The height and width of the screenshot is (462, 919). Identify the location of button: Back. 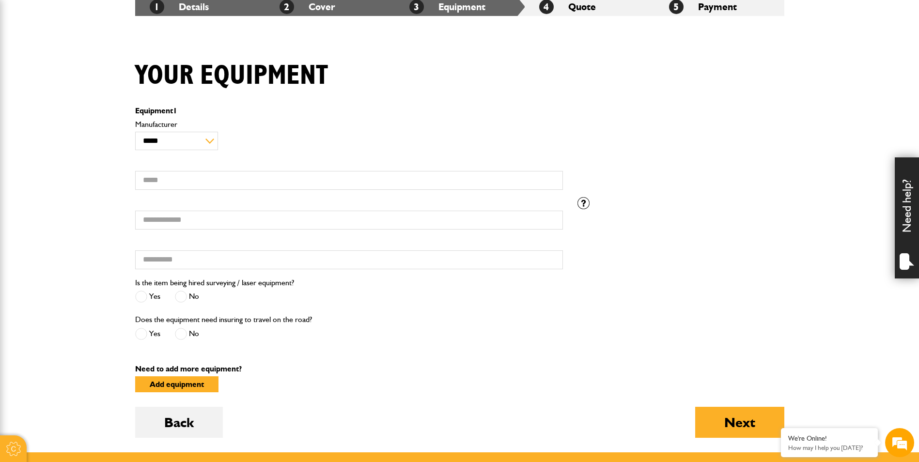
(179, 423).